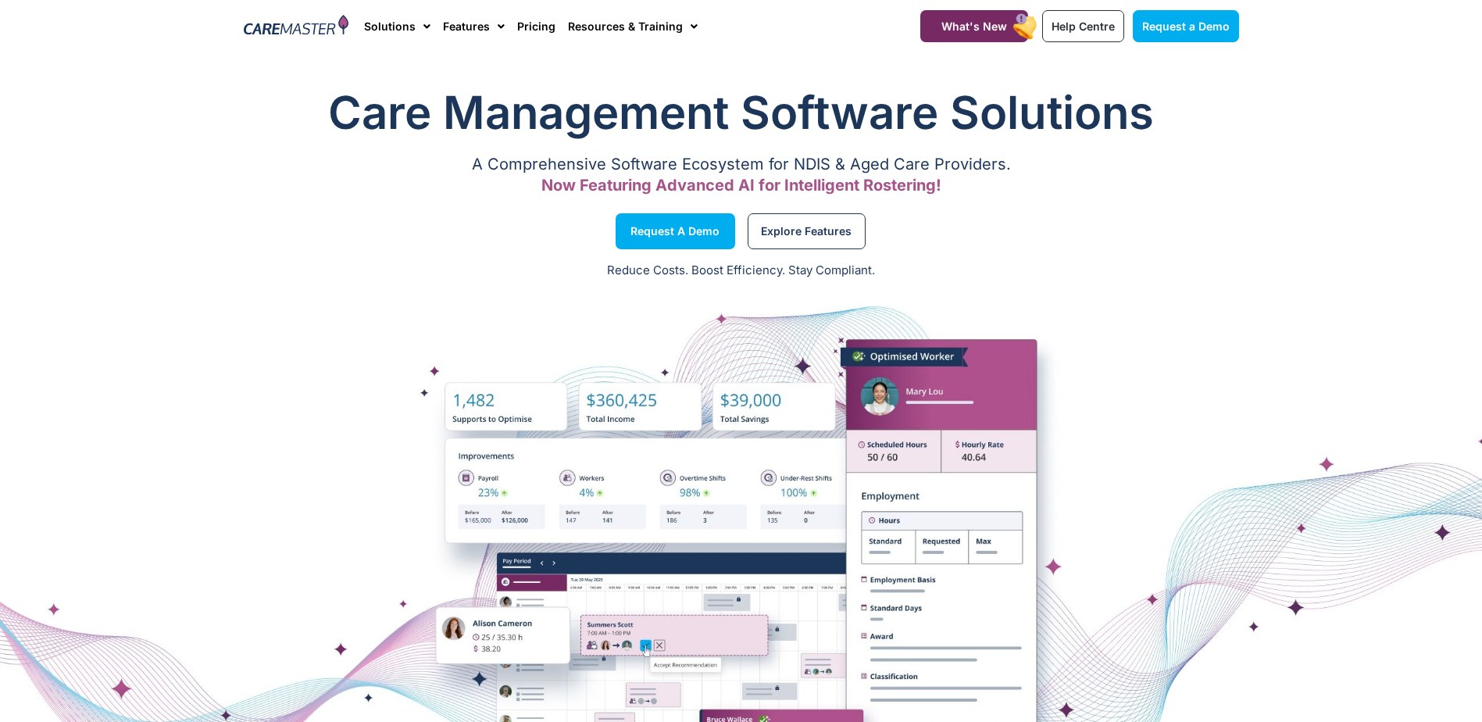 This screenshot has height=722, width=1482. Describe the element at coordinates (806, 231) in the screenshot. I see `span: Explore Features` at that location.